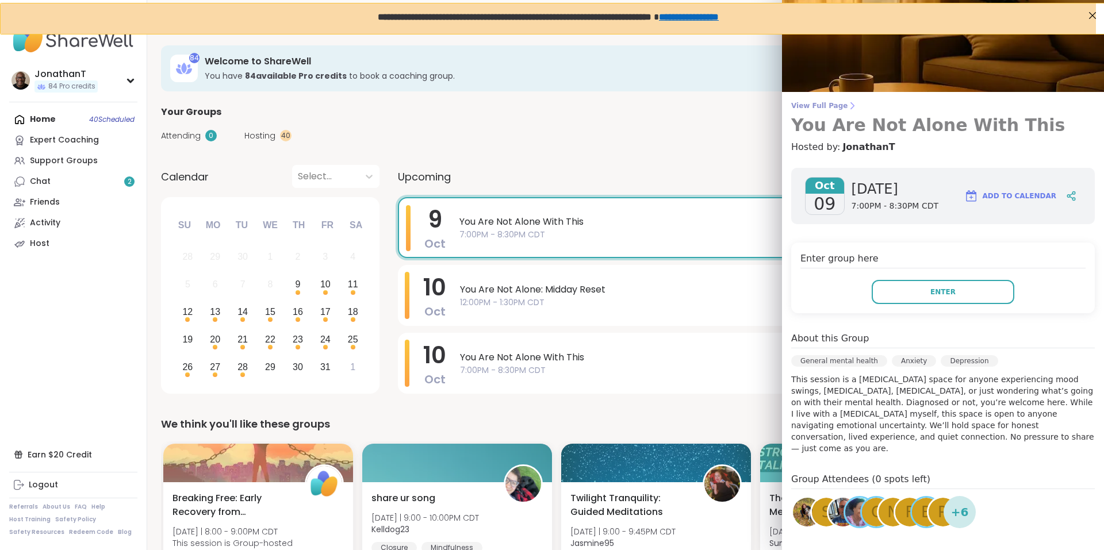  Describe the element at coordinates (243, 367) in the screenshot. I see `div: 28` at that location.